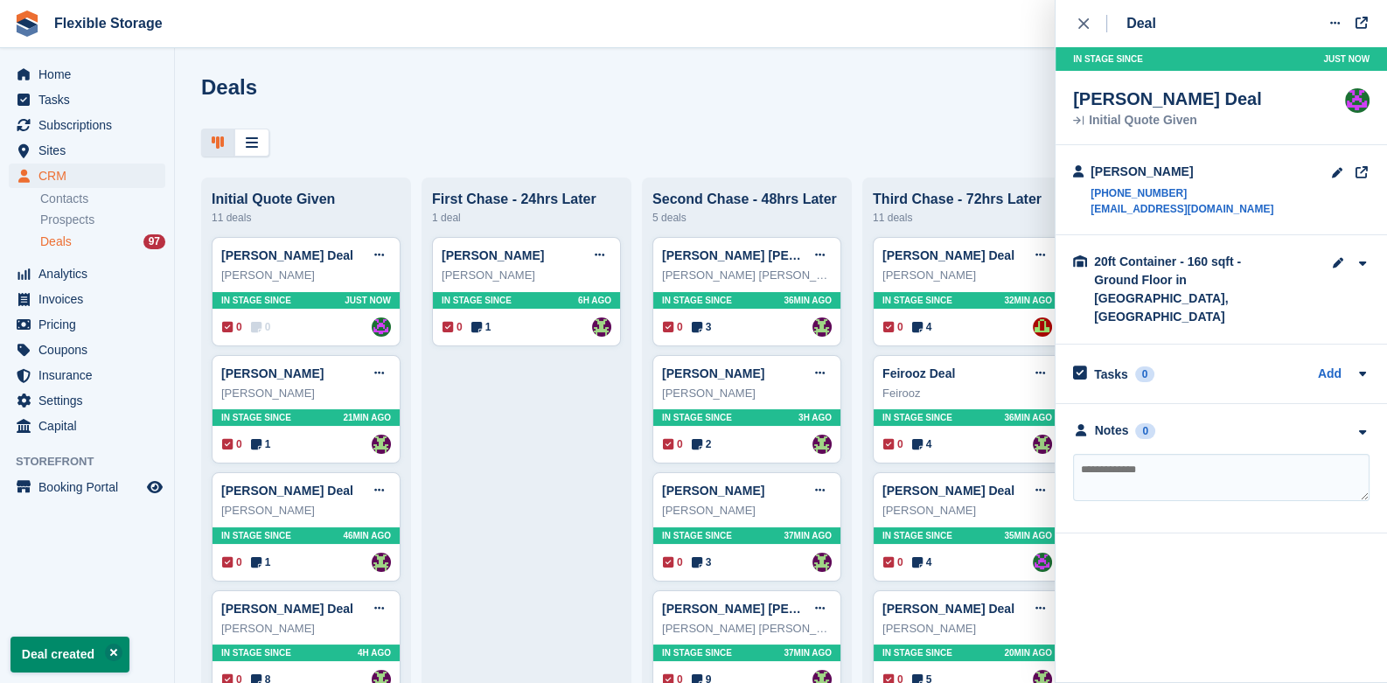  What do you see at coordinates (91, 299) in the screenshot?
I see `span: Invoices` at bounding box center [91, 299].